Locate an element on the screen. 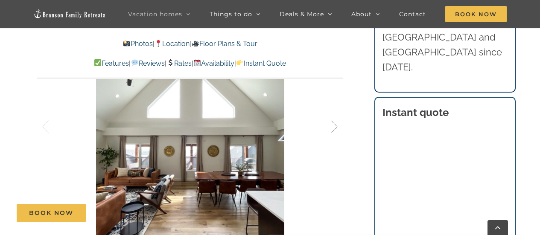 Image resolution: width=540 pixels, height=235 pixels. a: Floor Plans & Tour is located at coordinates (224, 44).